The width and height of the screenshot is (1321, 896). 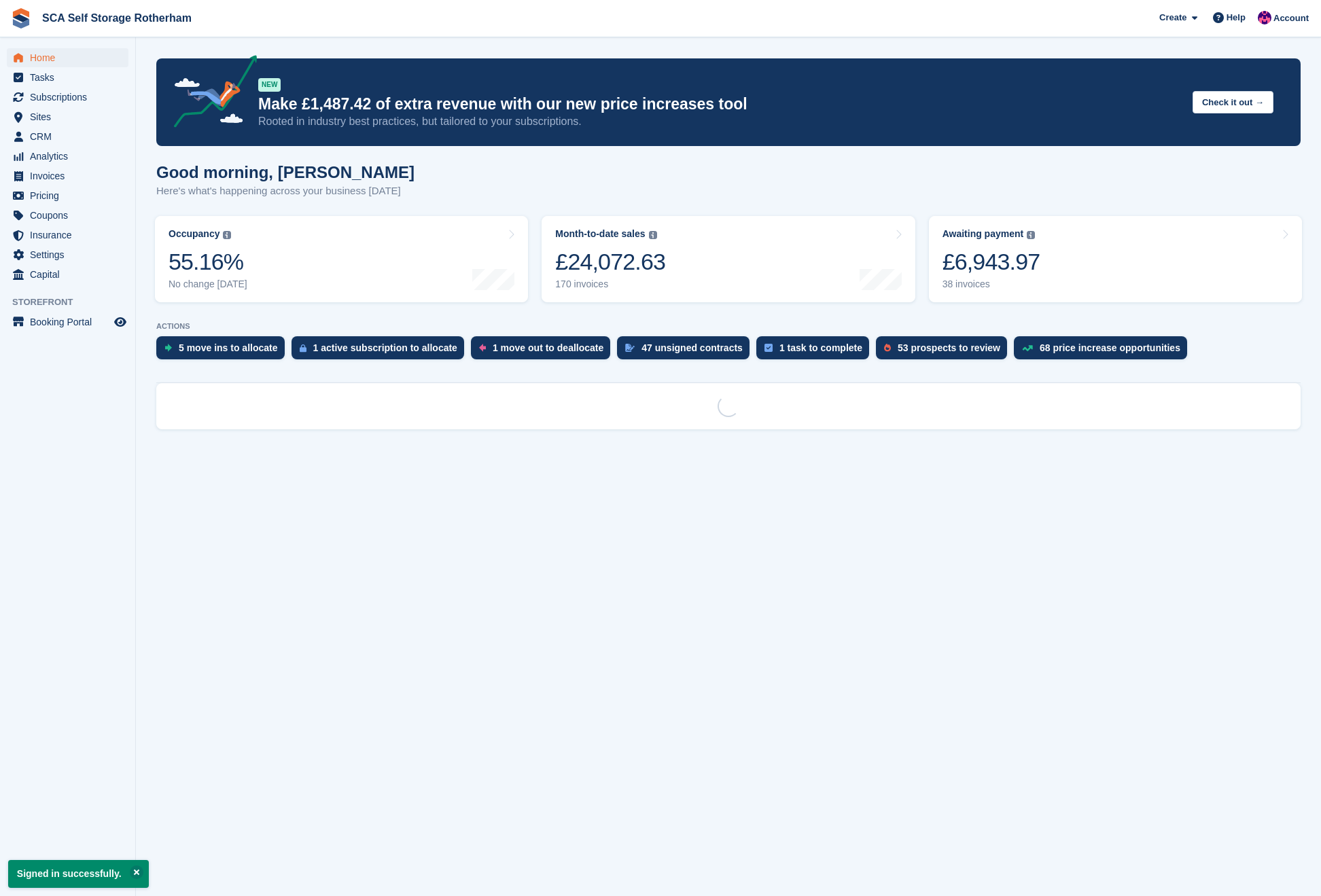 What do you see at coordinates (228, 348) in the screenshot?
I see `div: 5 move ins to allocate` at bounding box center [228, 348].